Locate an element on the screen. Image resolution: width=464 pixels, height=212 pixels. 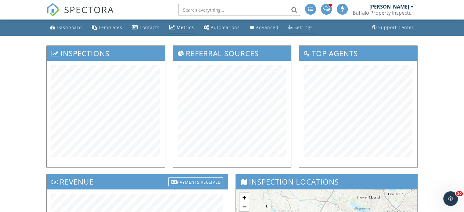
a: Zoom out is located at coordinates (244, 207).